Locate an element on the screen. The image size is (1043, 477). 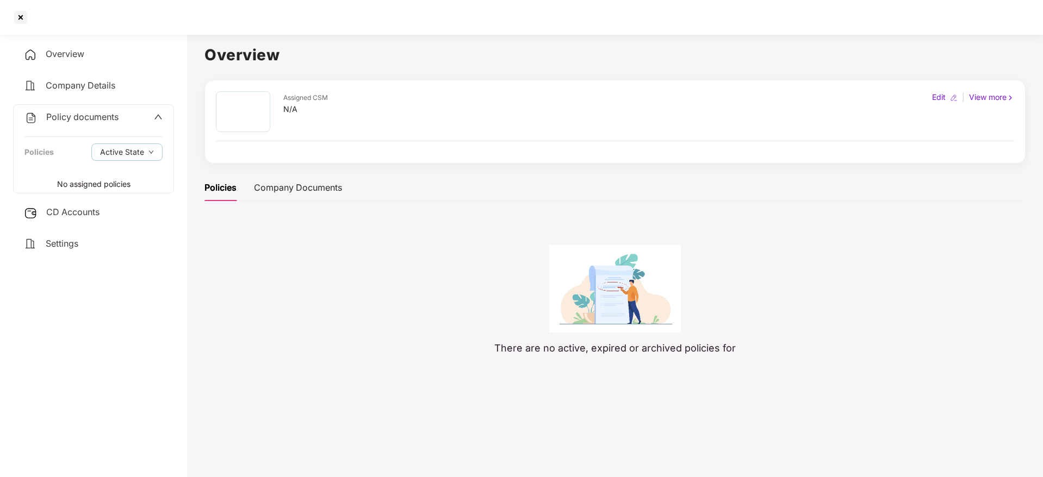
span: Settings is located at coordinates (62, 244).